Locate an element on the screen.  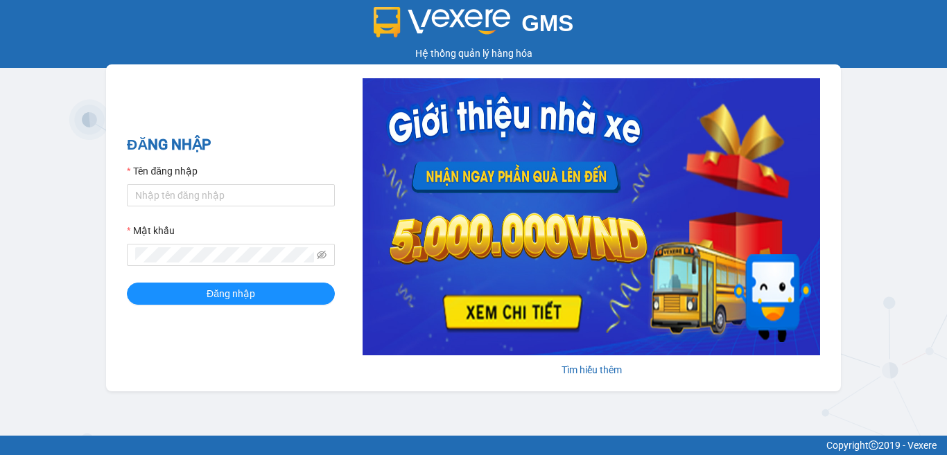
div: Hệ thống quản lý hàng hóa is located at coordinates (473, 53).